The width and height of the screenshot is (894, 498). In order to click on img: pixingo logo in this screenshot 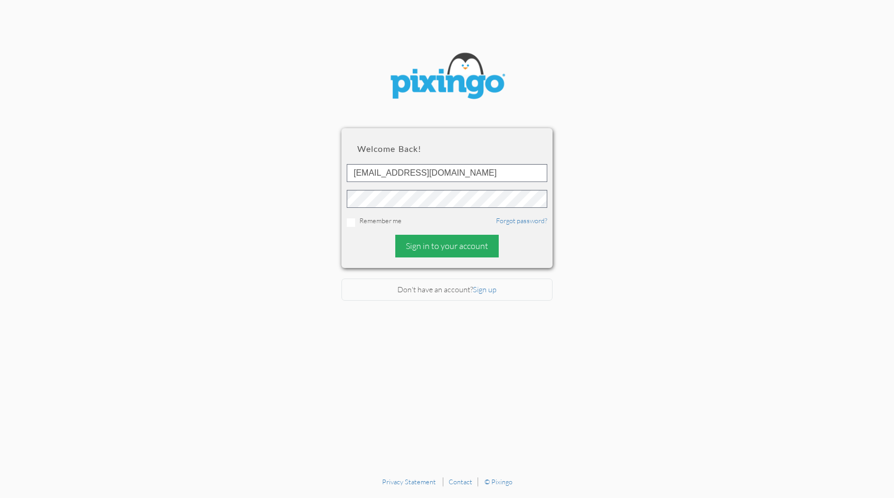, I will do `click(447, 77)`.